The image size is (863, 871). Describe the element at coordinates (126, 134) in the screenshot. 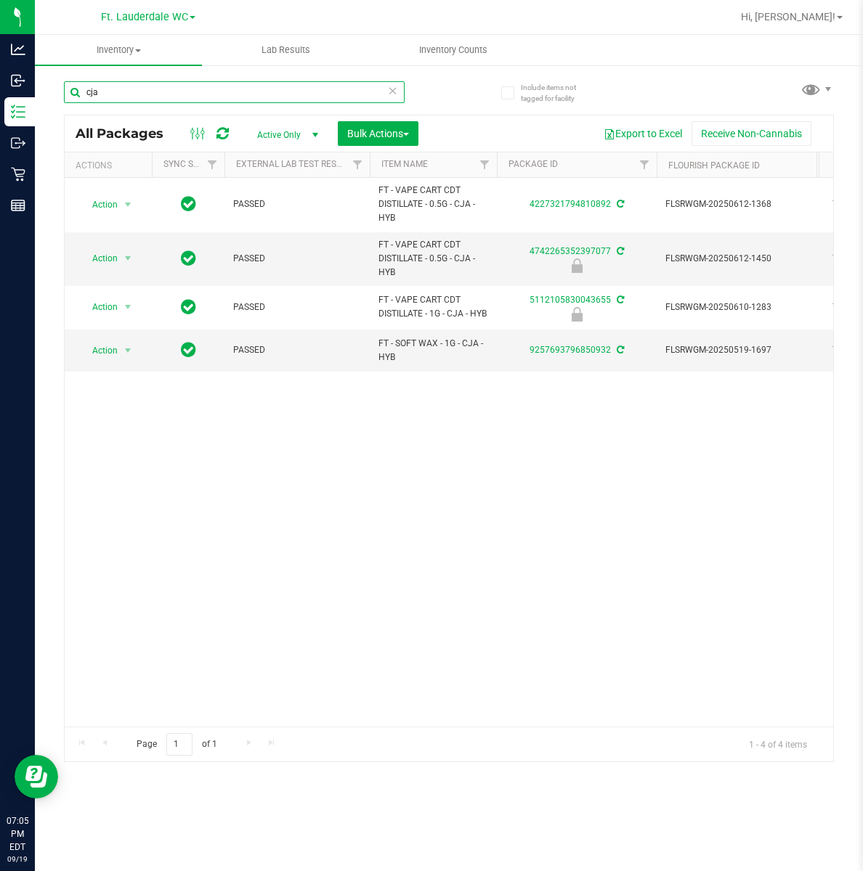

I see `span: All Packages` at that location.